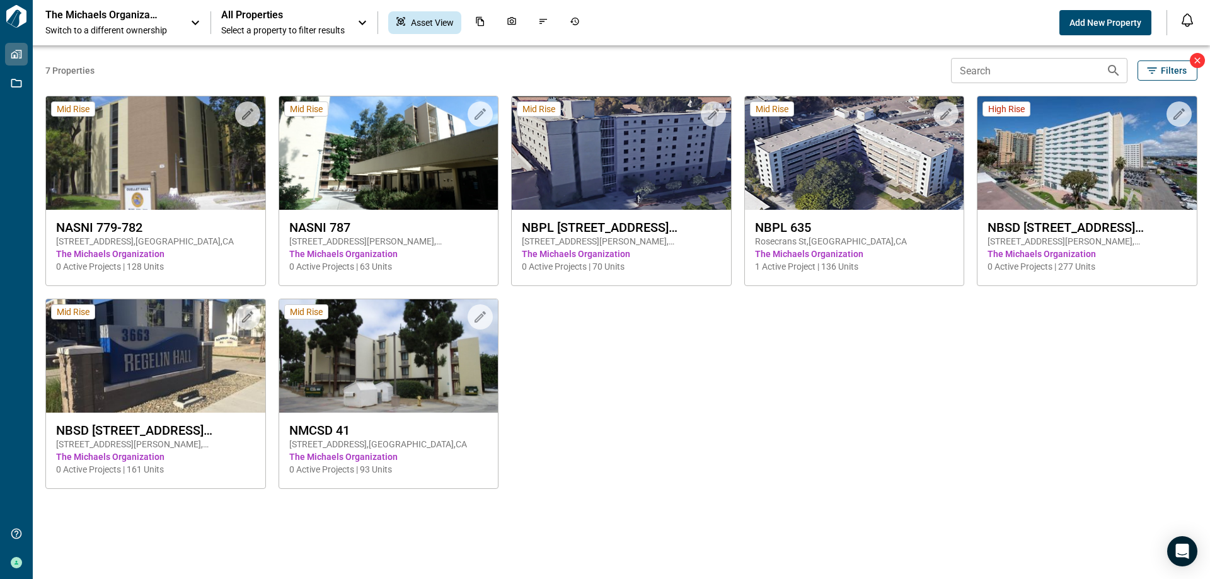  What do you see at coordinates (1105, 23) in the screenshot?
I see `button: Add New Property` at bounding box center [1105, 23].